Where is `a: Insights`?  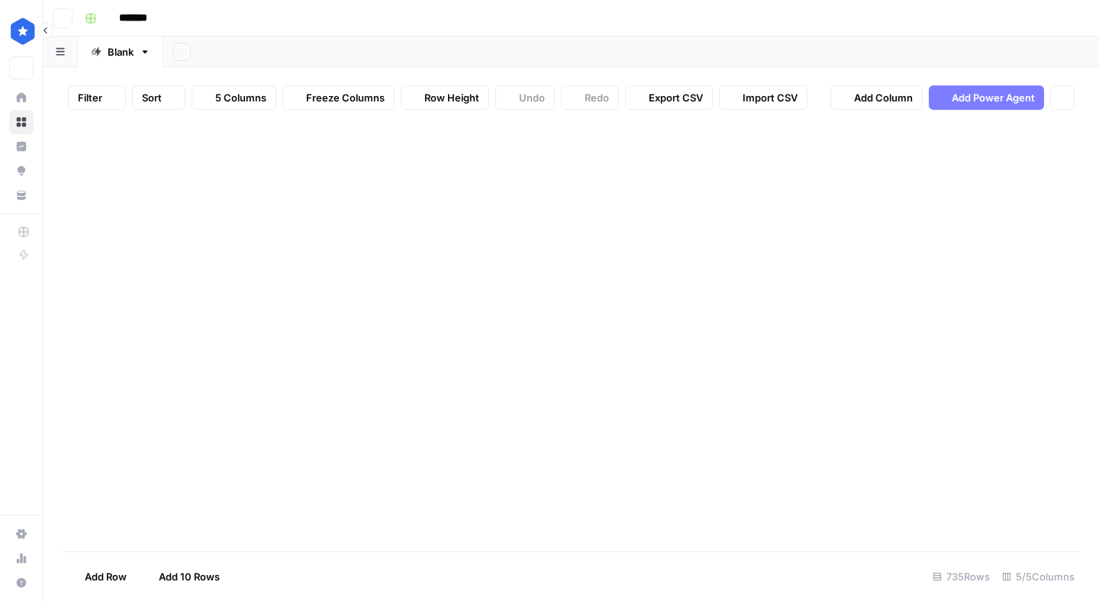
a: Insights is located at coordinates (21, 146).